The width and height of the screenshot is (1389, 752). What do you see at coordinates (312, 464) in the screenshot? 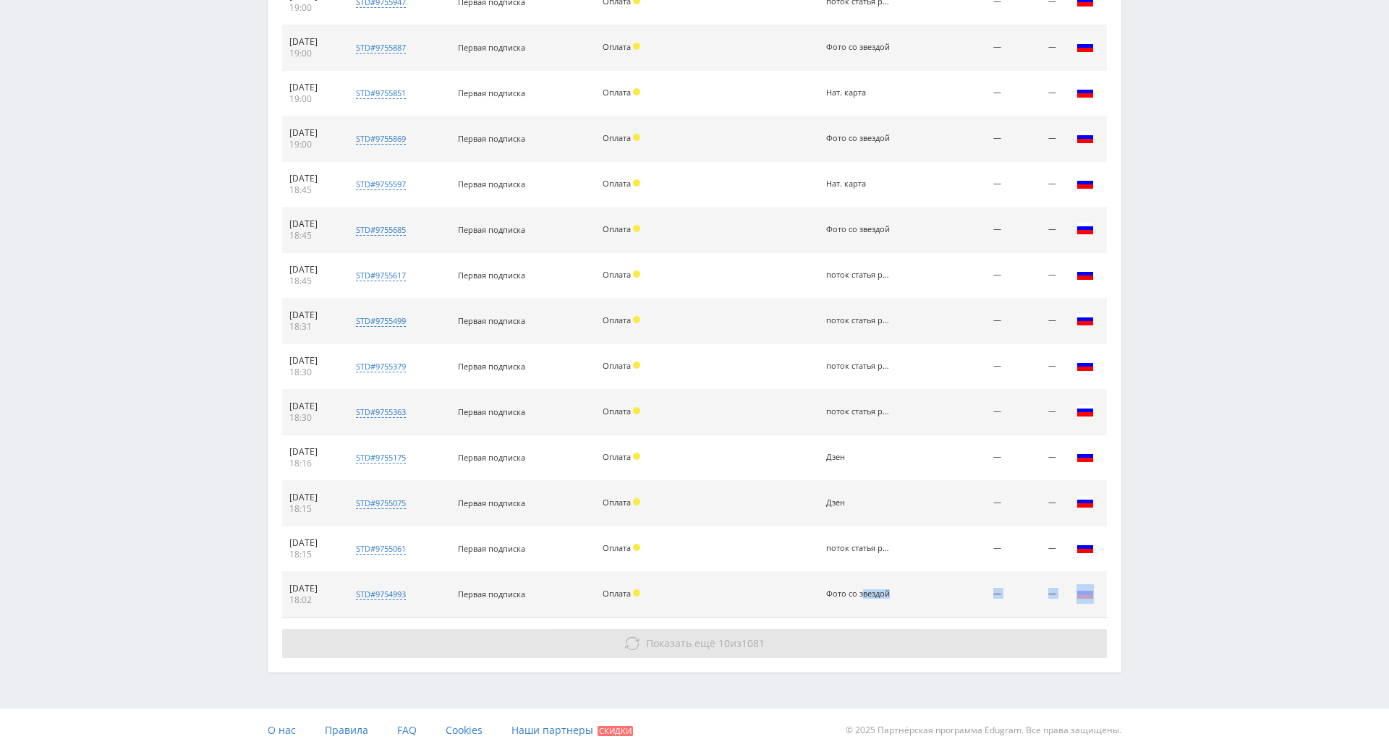
I see `div: 18:16` at bounding box center [312, 464].